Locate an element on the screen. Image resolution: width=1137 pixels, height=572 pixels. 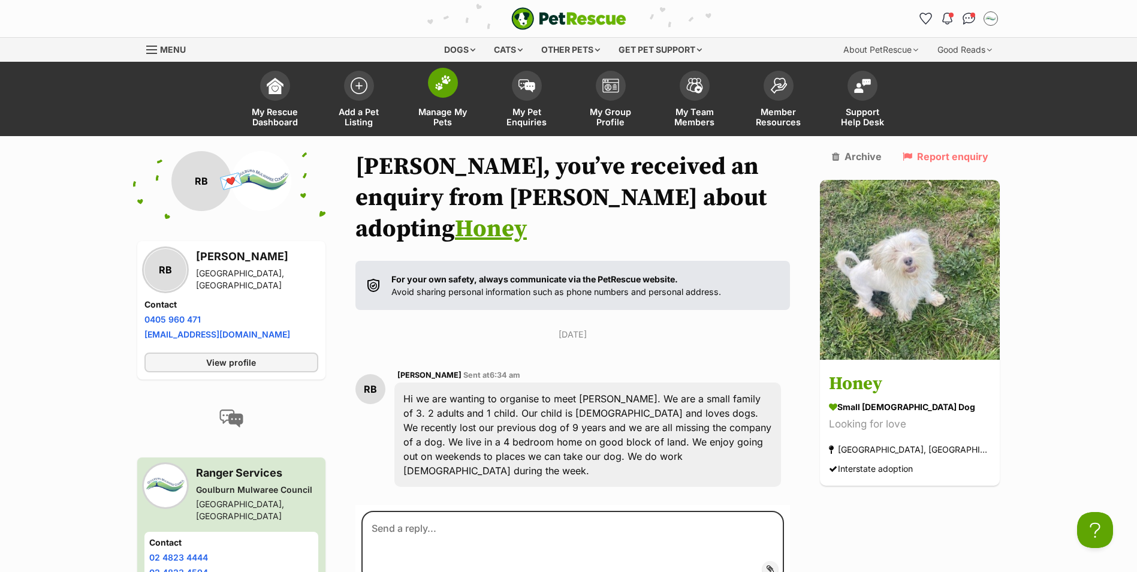
a: My Team Members is located at coordinates (695, 100).